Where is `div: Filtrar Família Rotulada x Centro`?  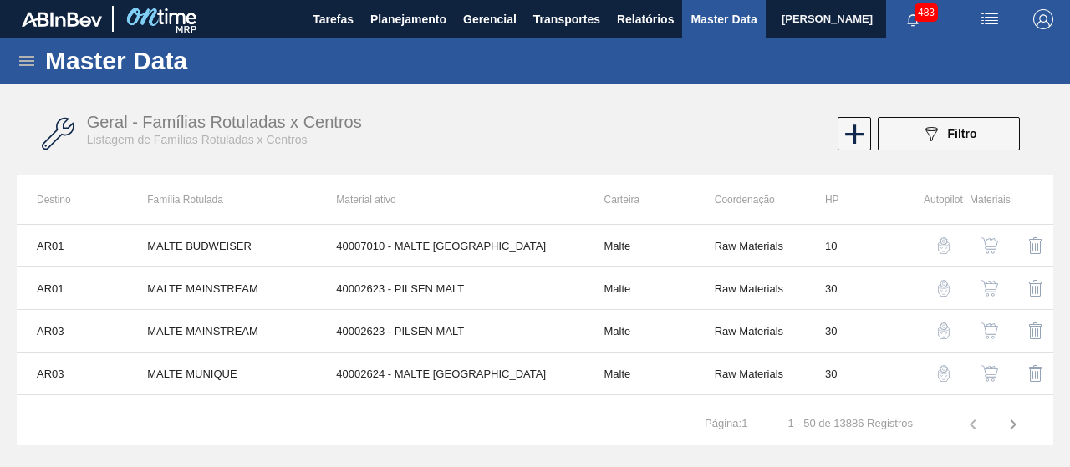
div: Filtrar Família Rotulada x Centro is located at coordinates (949, 134).